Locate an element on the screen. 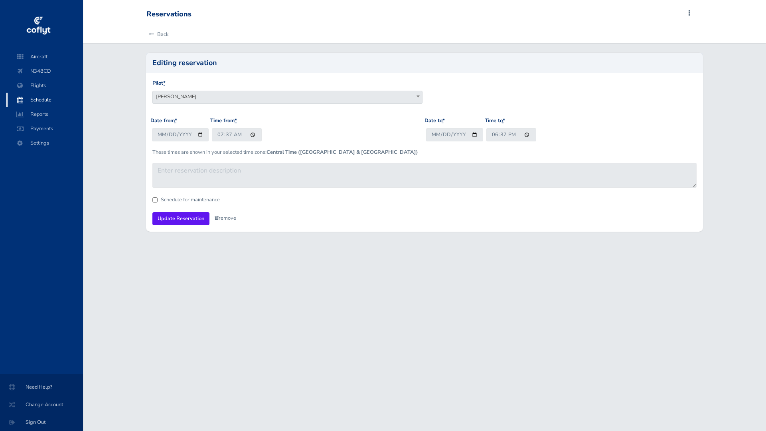  span: Colin Hurd is located at coordinates (287, 97).